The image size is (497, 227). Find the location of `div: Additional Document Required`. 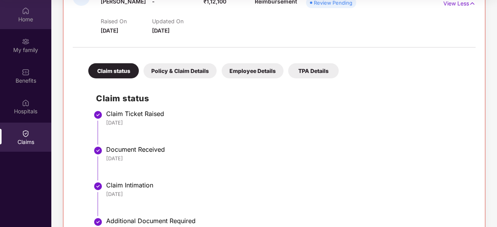

div: Additional Document Required is located at coordinates (287, 221).